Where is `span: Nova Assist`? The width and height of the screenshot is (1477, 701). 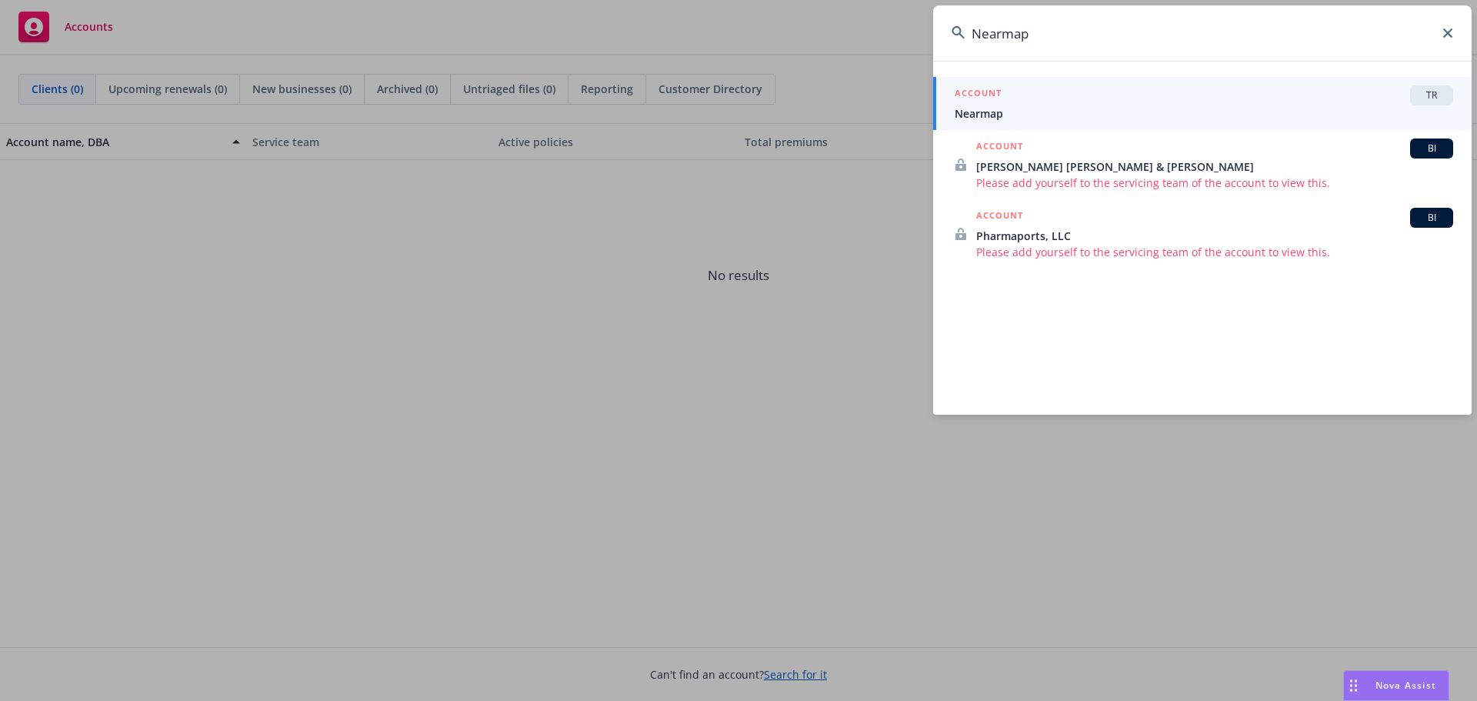
span: Nova Assist is located at coordinates (1405, 685).